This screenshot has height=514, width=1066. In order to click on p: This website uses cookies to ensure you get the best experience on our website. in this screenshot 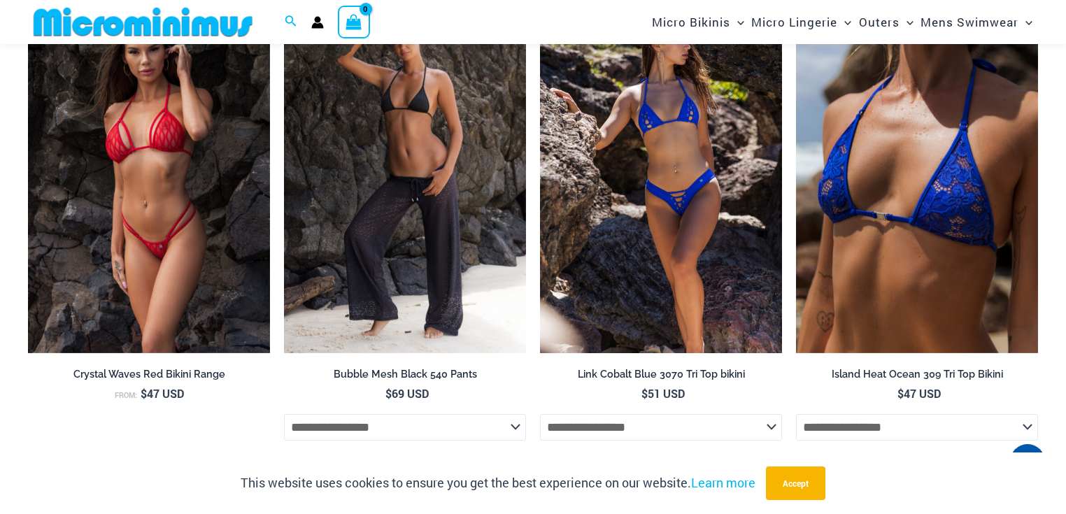, I will do `click(498, 483)`.